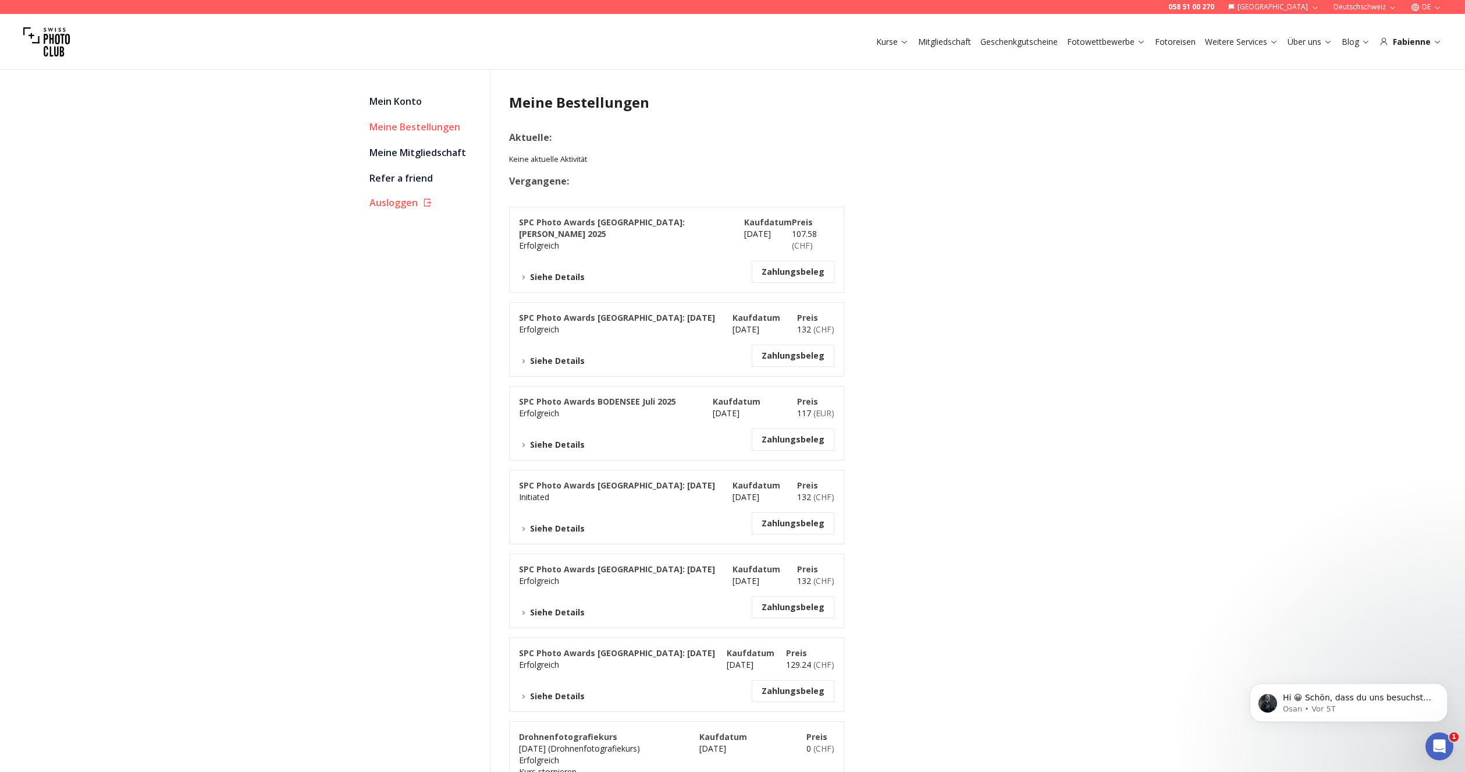 The height and width of the screenshot is (772, 1465). I want to click on a: Refer a friend, so click(425, 178).